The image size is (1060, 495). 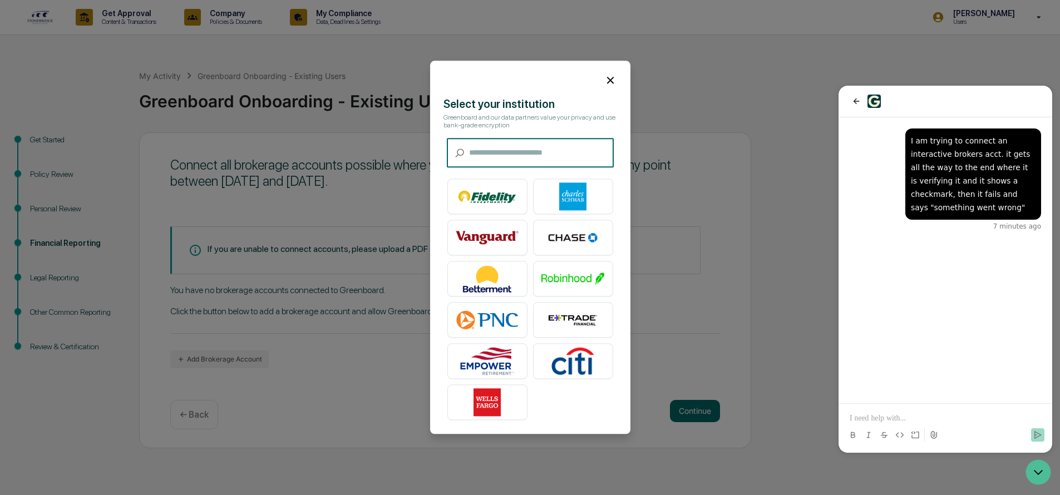 What do you see at coordinates (487, 197) in the screenshot?
I see `img: Fidelity Investments` at bounding box center [487, 197].